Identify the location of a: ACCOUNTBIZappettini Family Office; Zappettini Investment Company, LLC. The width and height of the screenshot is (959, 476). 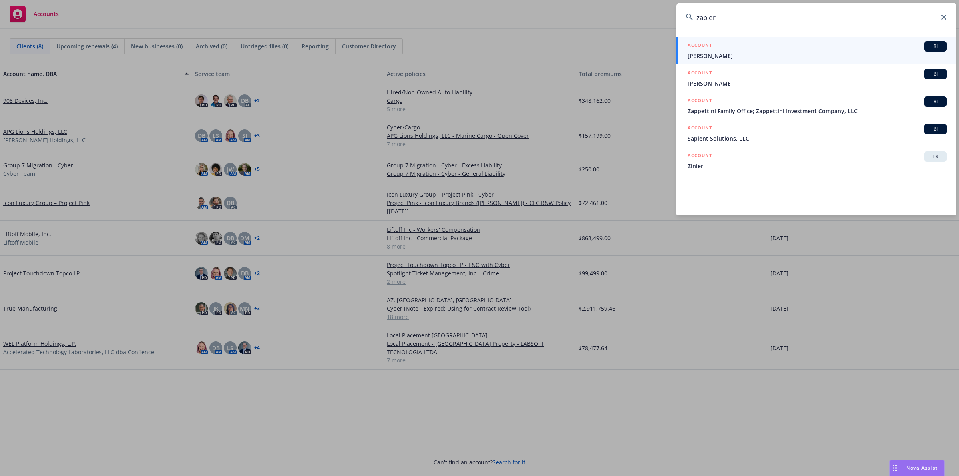
(816, 105).